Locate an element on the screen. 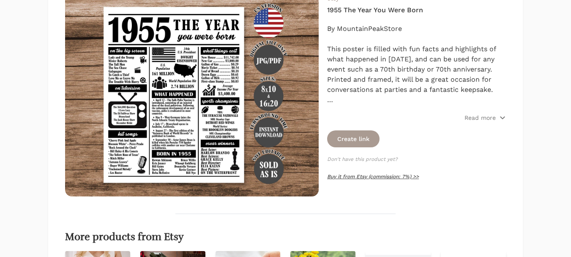 This screenshot has width=571, height=257. a: Buy it from Etsy (commission: 7%) >> is located at coordinates (373, 176).